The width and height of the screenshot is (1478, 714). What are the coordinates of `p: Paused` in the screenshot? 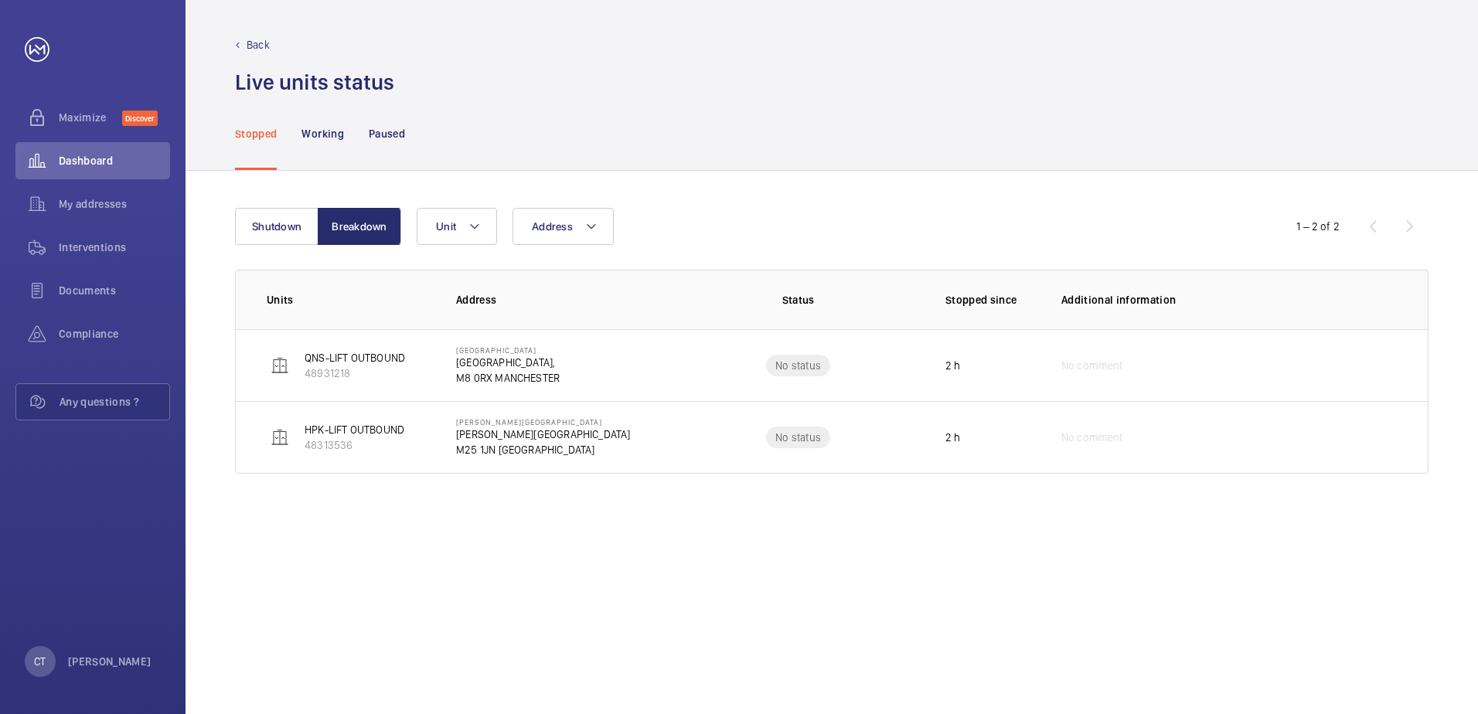 It's located at (386, 134).